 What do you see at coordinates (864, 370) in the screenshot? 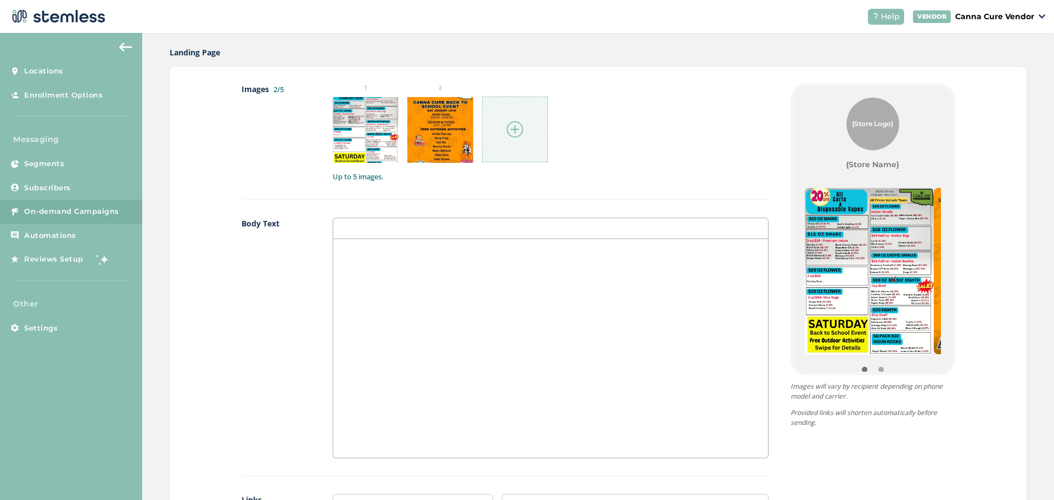
I see `button: Item 0` at bounding box center [864, 370].